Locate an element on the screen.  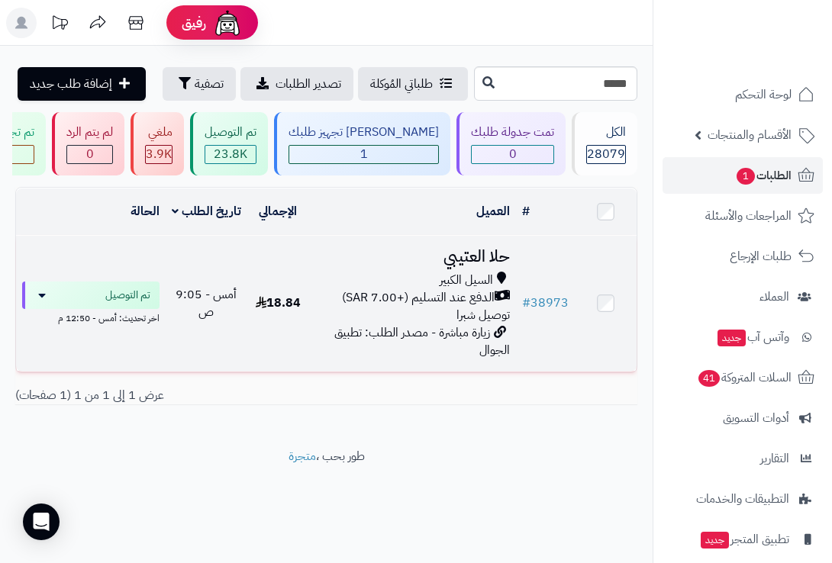
div: الكل is located at coordinates (606, 132).